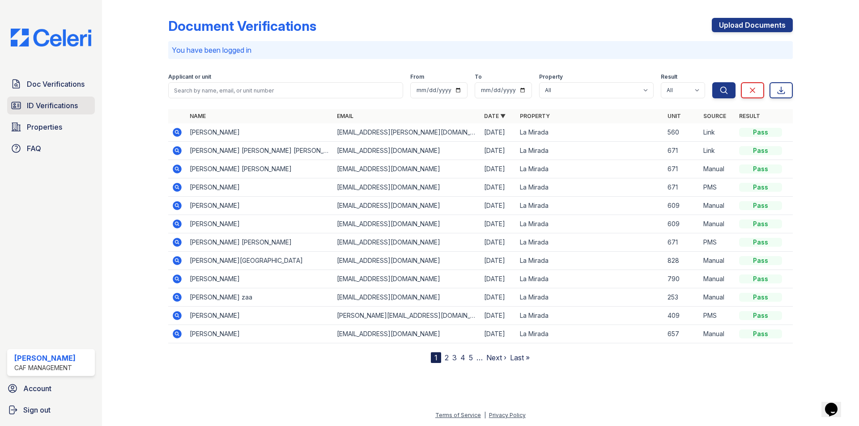 The width and height of the screenshot is (859, 426). I want to click on input: Search by name, email, or unit number, so click(285, 90).